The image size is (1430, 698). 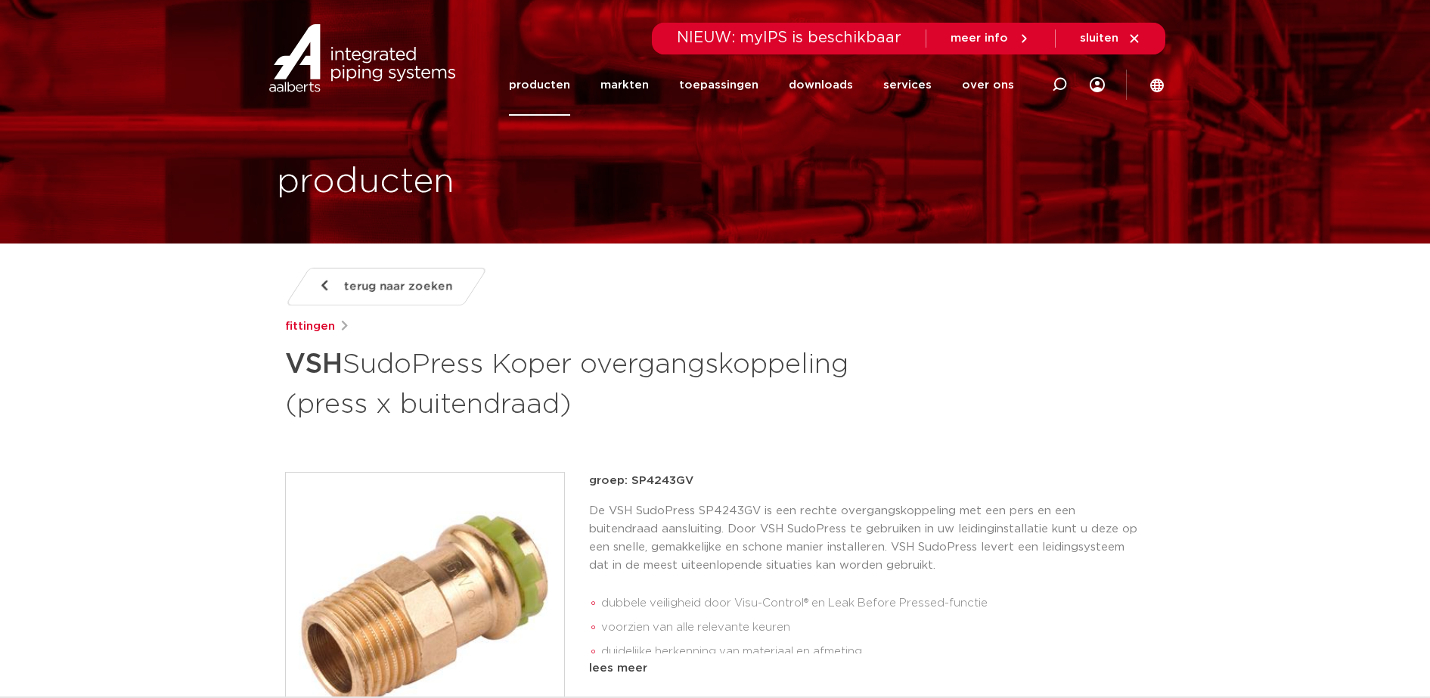 What do you see at coordinates (625, 85) in the screenshot?
I see `a: markten` at bounding box center [625, 85].